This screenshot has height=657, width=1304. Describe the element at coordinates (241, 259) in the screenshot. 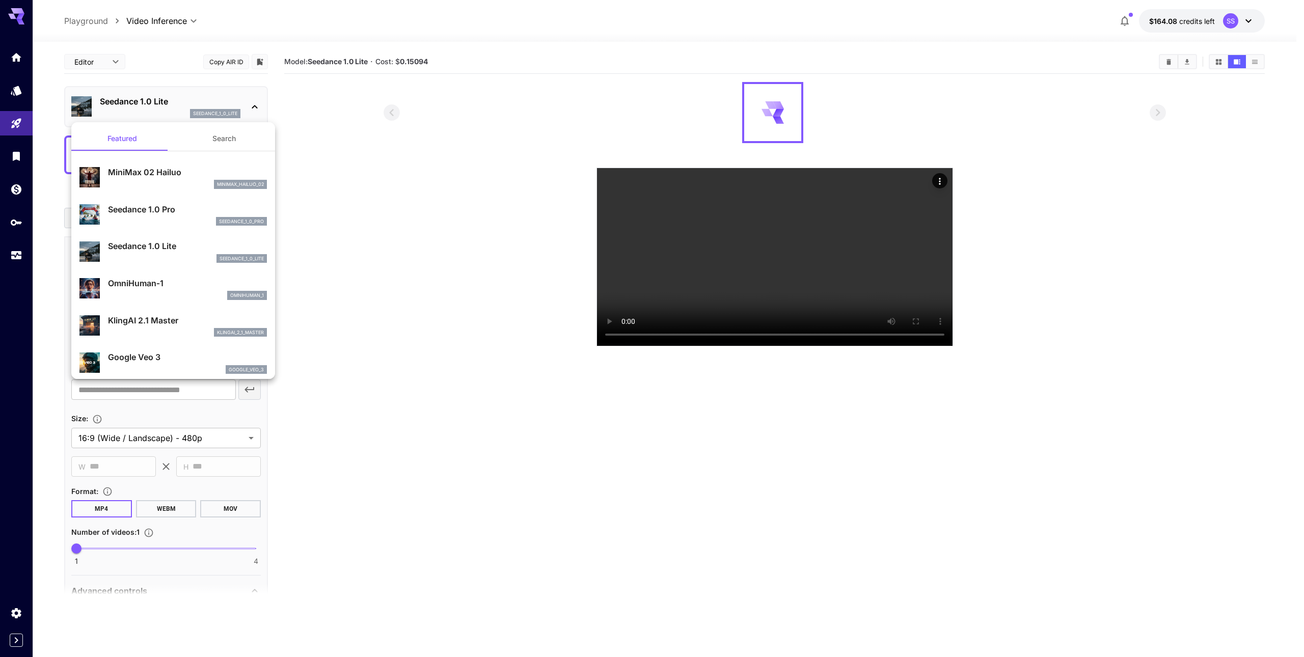

I see `p: seedance_1_0_lite` at that location.